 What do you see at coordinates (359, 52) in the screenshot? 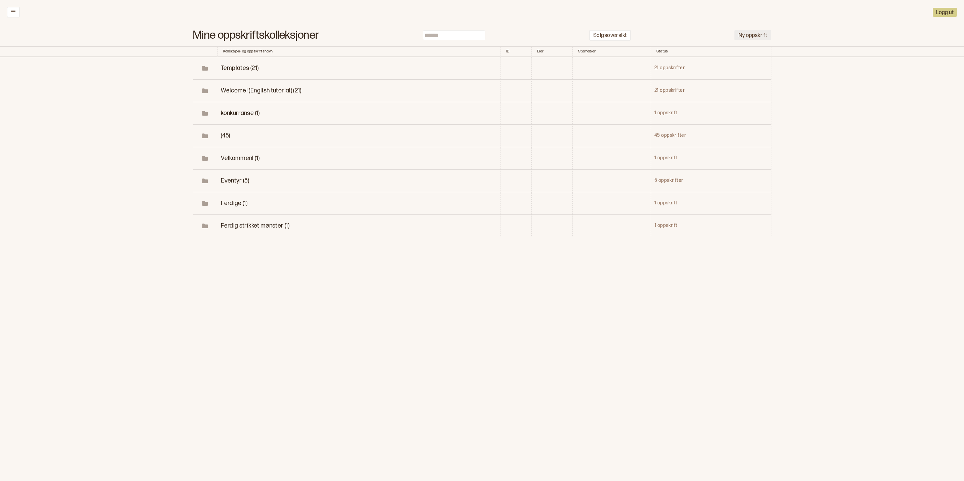
I see `th: Kolleksjon- og oppskriftsnavn` at bounding box center [359, 52].